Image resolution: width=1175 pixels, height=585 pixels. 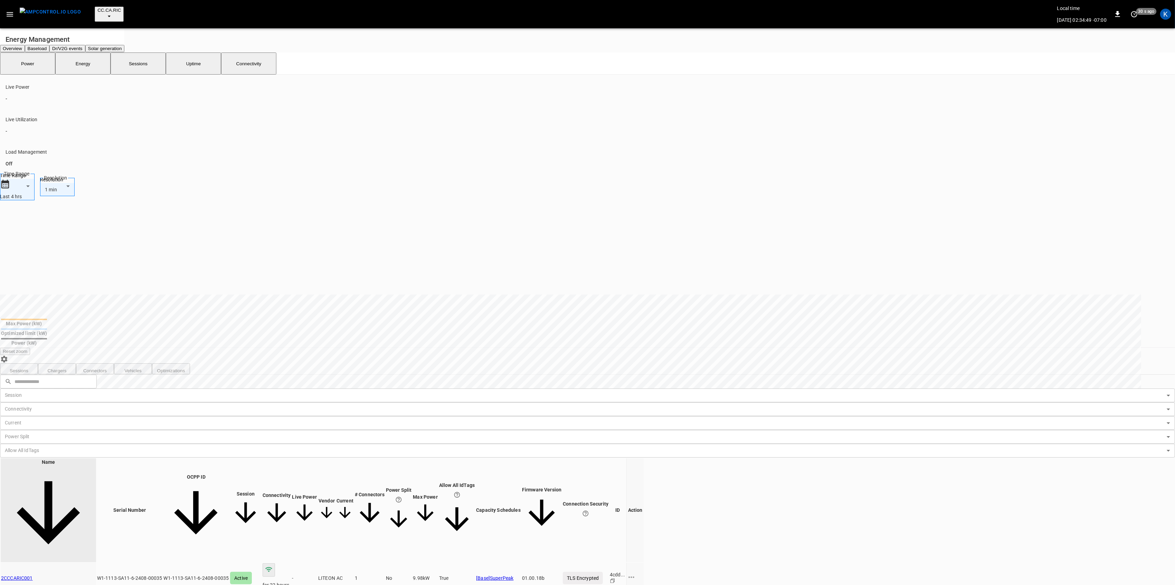 I want to click on a: [Base]SuperPeak, so click(x=498, y=579).